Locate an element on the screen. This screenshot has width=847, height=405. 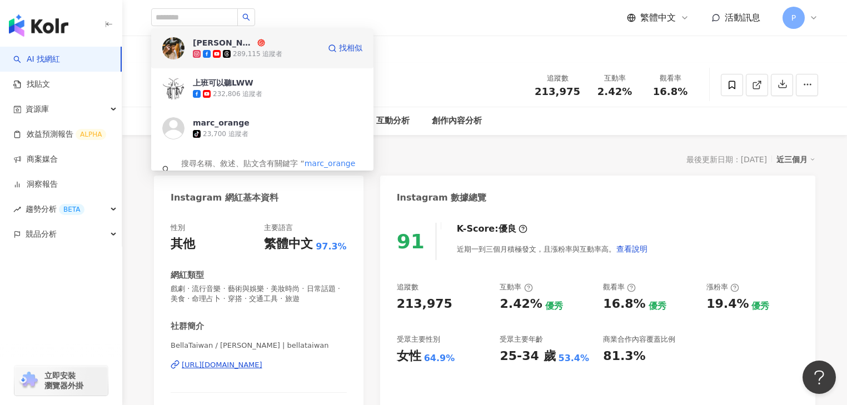
div: 64.9% is located at coordinates (440, 359).